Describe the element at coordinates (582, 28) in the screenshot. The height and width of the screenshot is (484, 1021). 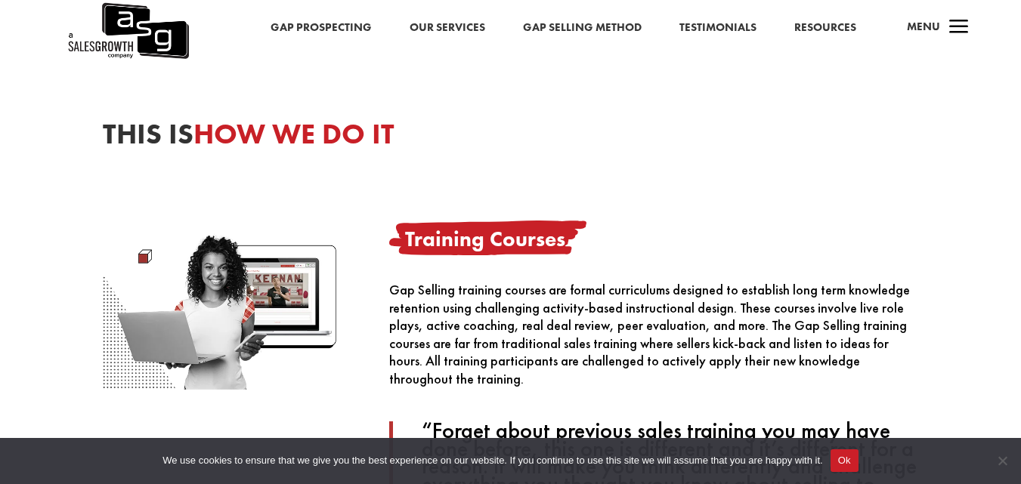
I see `a: Gap Selling Method` at that location.